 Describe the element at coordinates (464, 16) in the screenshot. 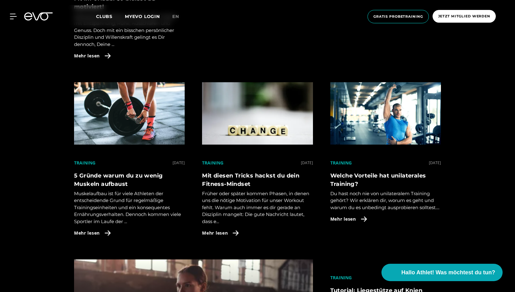

I see `span: Jetzt Mitglied werden` at that location.